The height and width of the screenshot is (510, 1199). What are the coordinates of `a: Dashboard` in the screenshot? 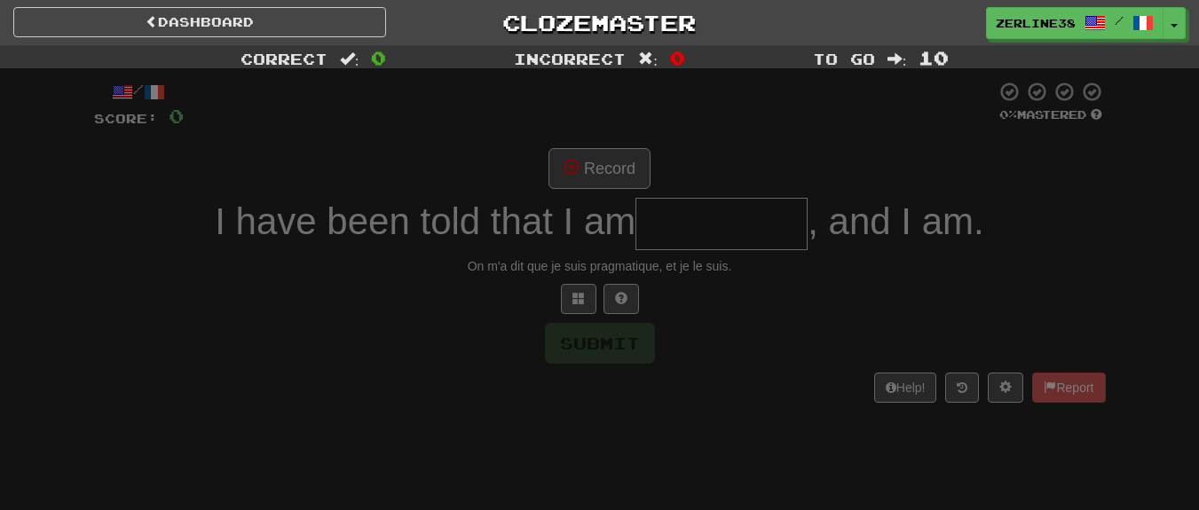 It's located at (200, 22).